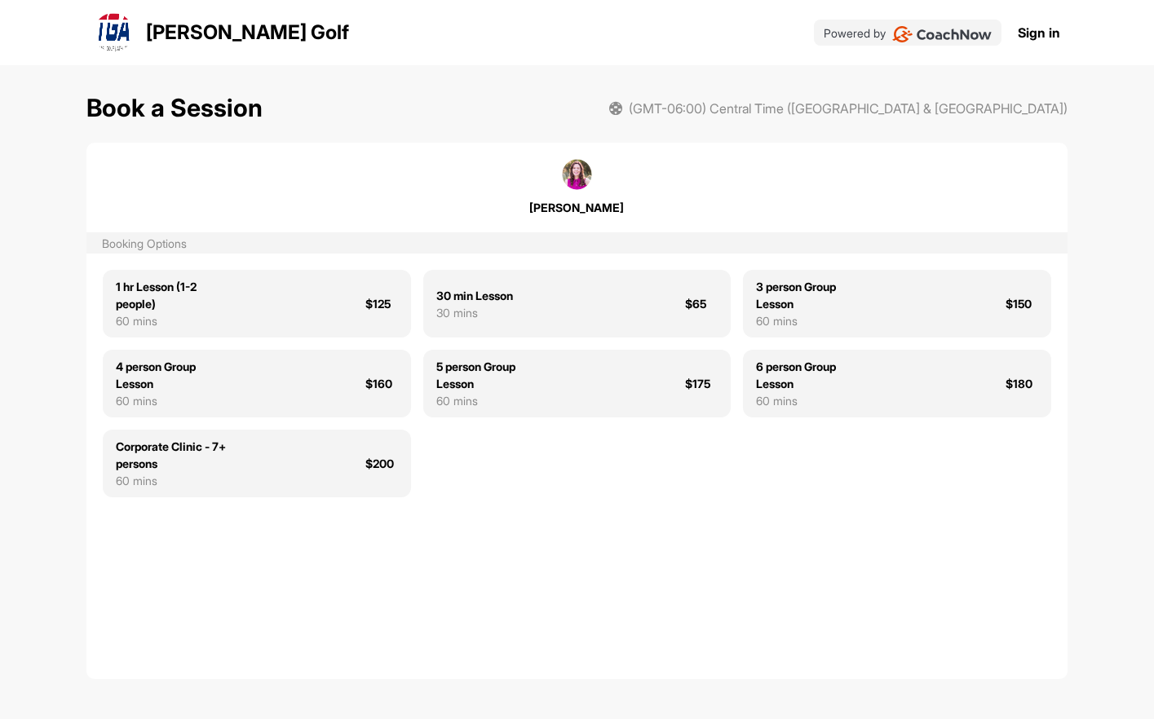 The width and height of the screenshot is (1154, 719). What do you see at coordinates (175, 108) in the screenshot?
I see `h1: Book a Session` at bounding box center [175, 108].